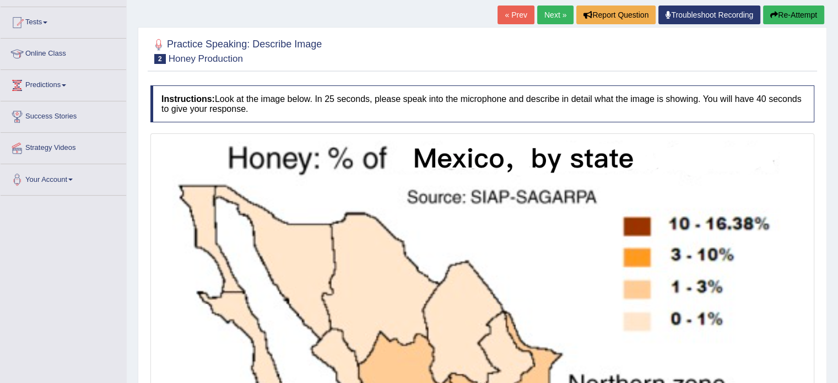  What do you see at coordinates (709, 15) in the screenshot?
I see `a: Troubleshoot Recording` at bounding box center [709, 15].